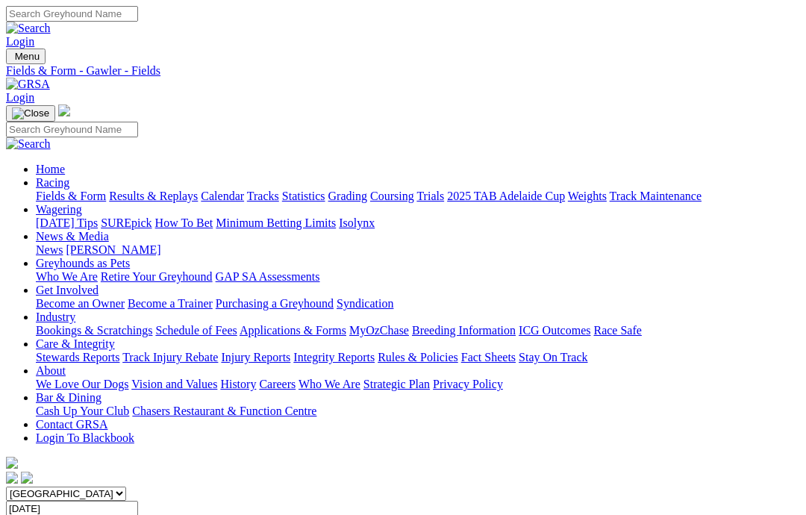 This screenshot has width=806, height=515. I want to click on a: Stewards Reports, so click(78, 357).